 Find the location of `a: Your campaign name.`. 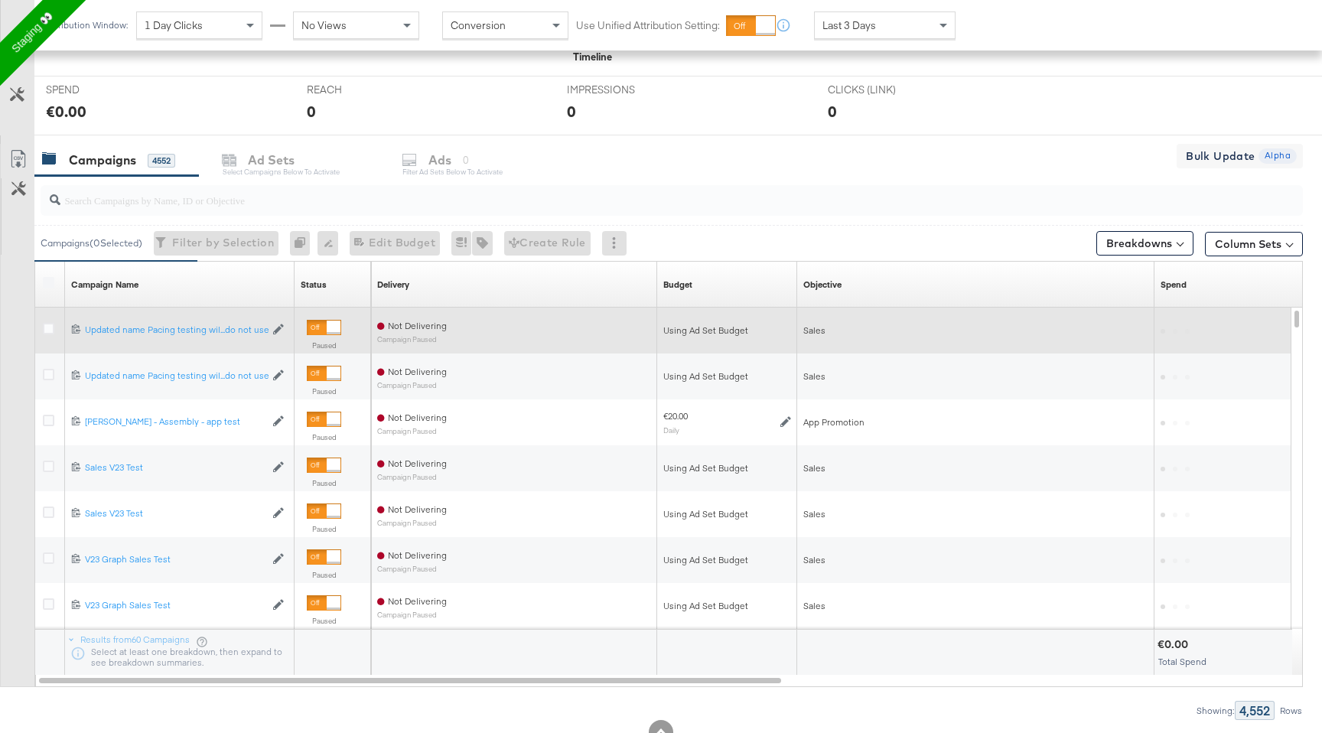

a: Your campaign name. is located at coordinates (105, 285).